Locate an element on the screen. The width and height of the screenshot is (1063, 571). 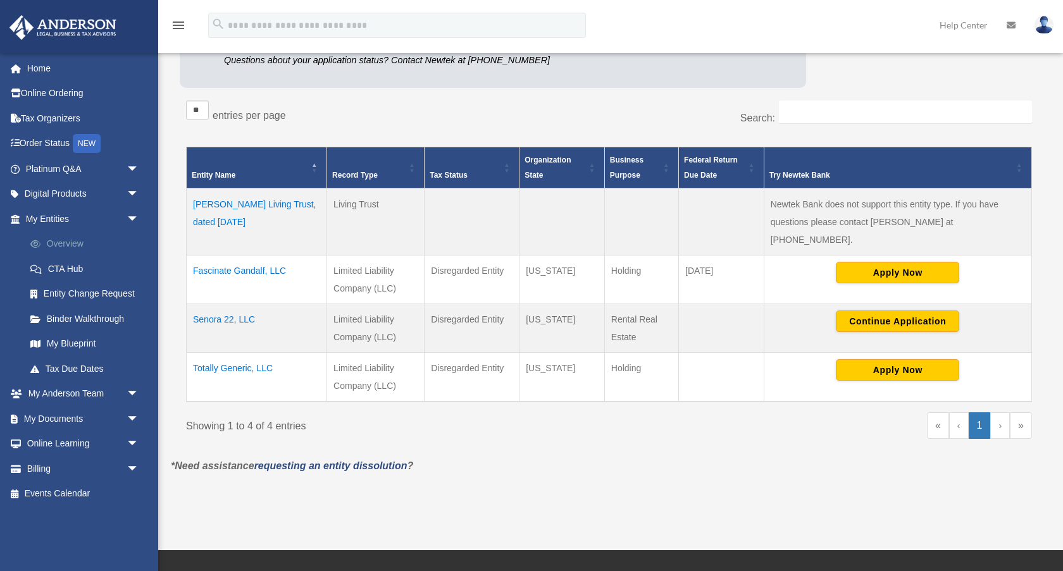
label: Search: is located at coordinates (757, 118).